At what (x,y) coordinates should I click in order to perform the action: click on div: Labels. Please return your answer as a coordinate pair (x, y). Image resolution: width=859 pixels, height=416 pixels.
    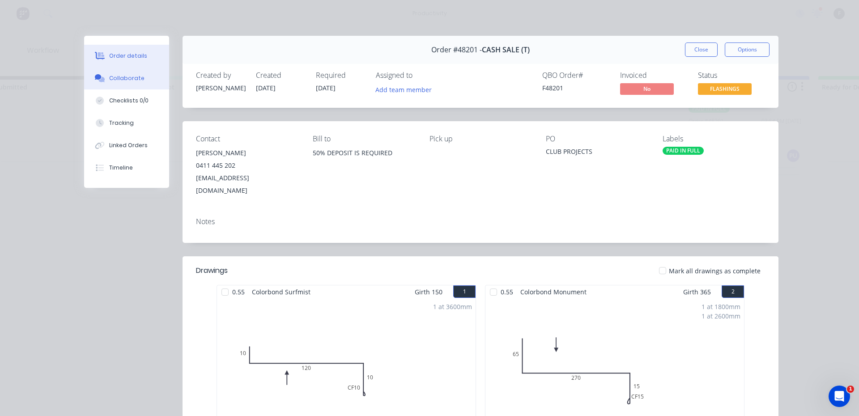
    Looking at the image, I should click on (713, 139).